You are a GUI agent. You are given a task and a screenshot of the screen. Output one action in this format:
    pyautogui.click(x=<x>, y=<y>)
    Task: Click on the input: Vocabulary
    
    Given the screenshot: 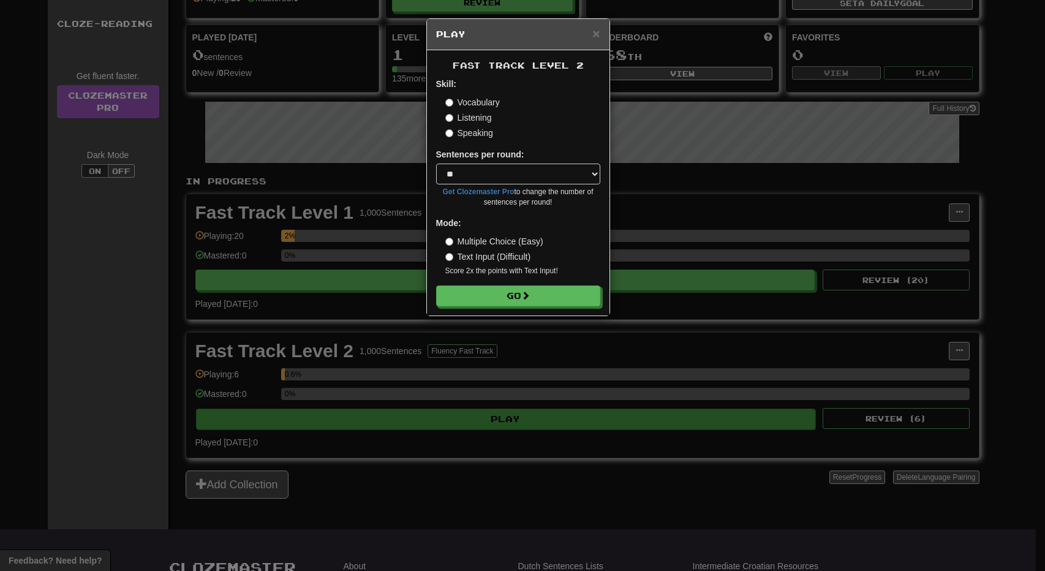 What is the action you would take?
    pyautogui.click(x=449, y=102)
    